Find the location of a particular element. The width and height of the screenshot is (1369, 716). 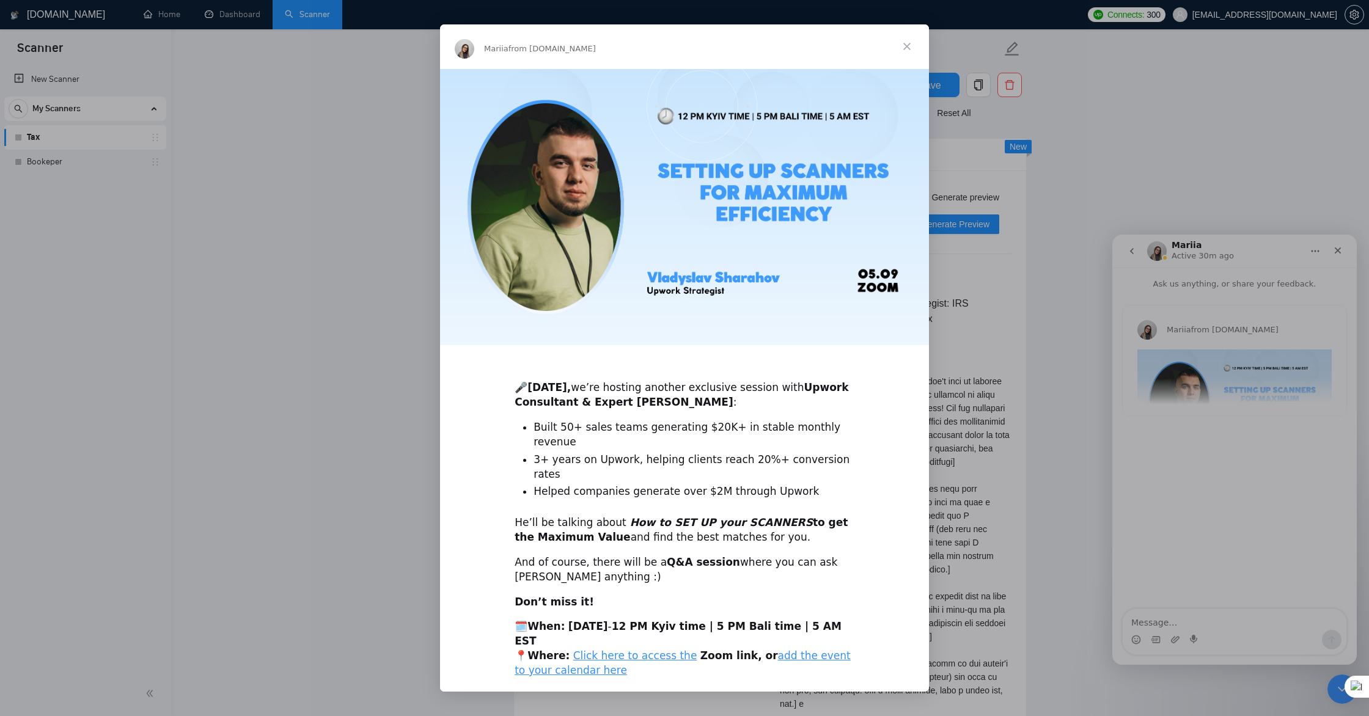

button: Emoji picker is located at coordinates (24, 405).